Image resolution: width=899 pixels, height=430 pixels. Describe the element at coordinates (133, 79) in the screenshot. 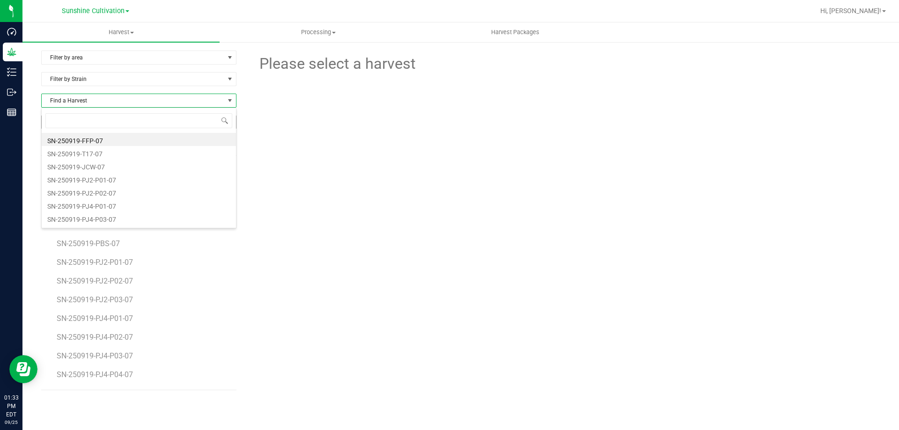

I see `span: Filter by Strain` at that location.